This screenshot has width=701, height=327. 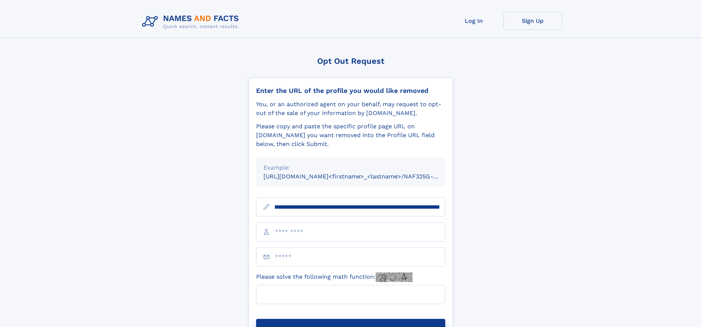 I want to click on div: You, or an authorized agent on your behalf, may request to opt-out of the sale of your informatio..., so click(x=351, y=109).